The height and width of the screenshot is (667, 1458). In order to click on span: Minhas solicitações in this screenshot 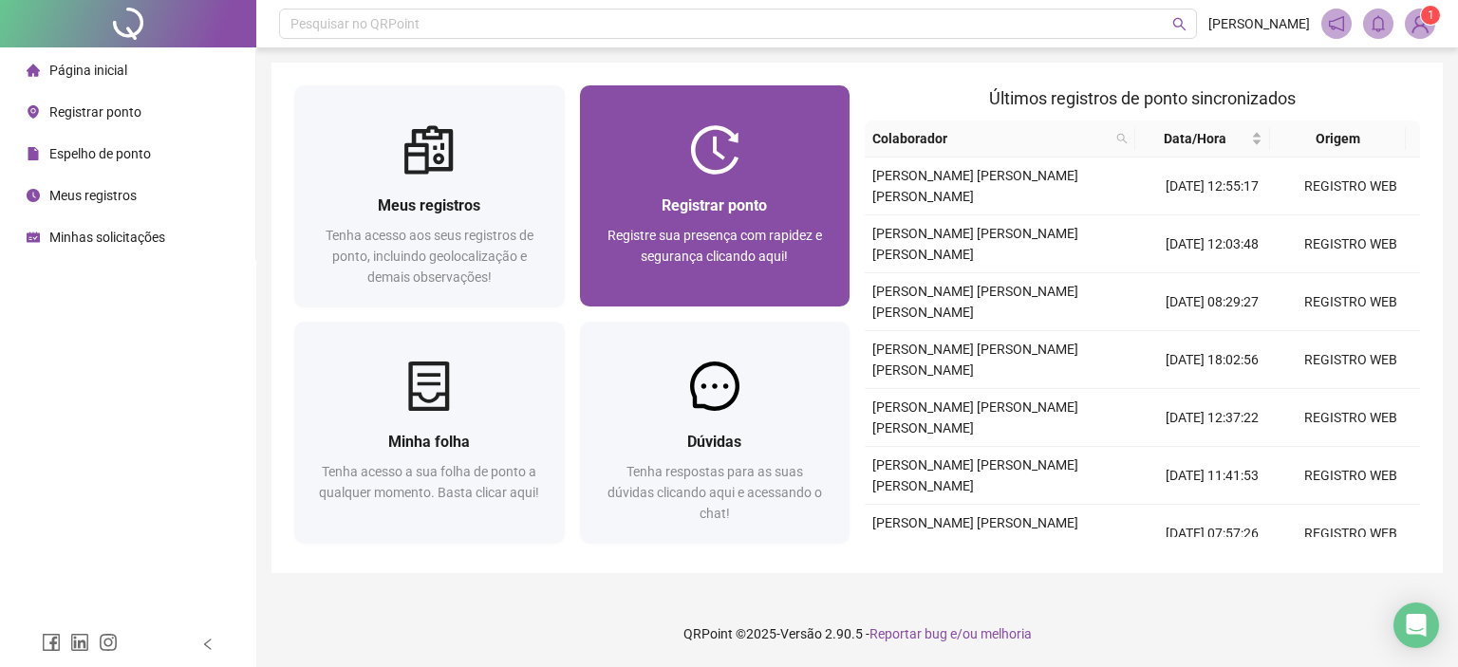, I will do `click(107, 237)`.